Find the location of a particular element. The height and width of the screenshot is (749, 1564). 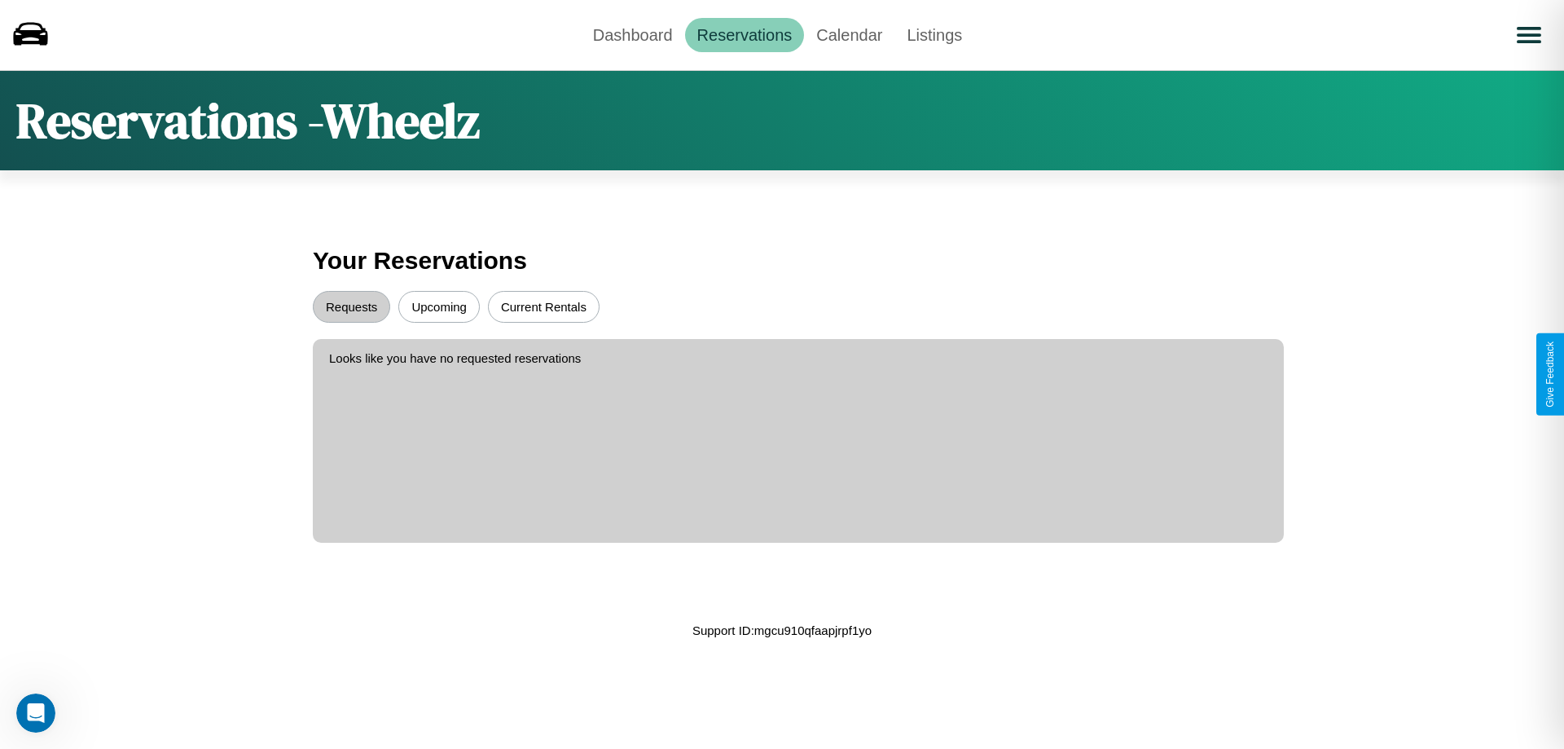

button: Open menu is located at coordinates (1529, 35).